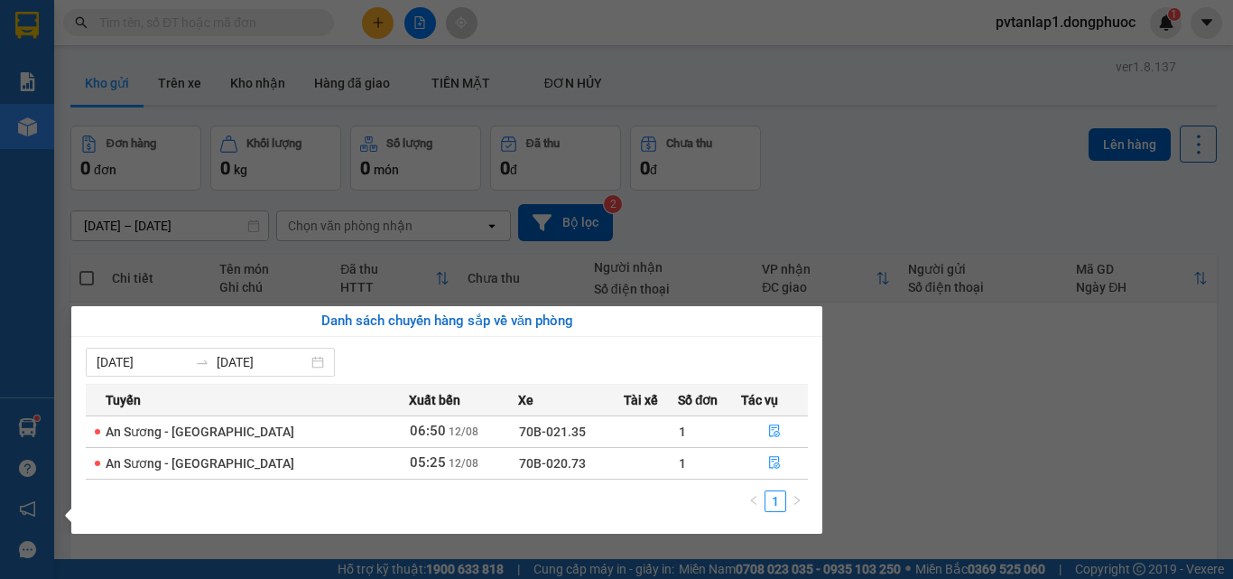 The height and width of the screenshot is (579, 1233). What do you see at coordinates (428, 462) in the screenshot?
I see `span: 05:25` at bounding box center [428, 462].